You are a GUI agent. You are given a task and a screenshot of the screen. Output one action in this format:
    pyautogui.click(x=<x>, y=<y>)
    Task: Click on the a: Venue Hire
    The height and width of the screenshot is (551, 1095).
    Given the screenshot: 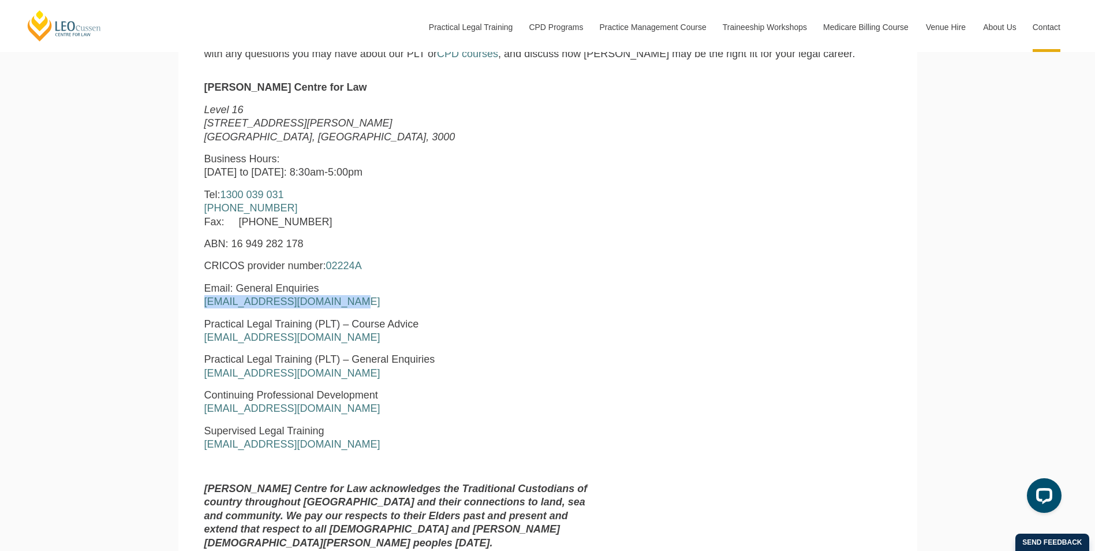 What is the action you would take?
    pyautogui.click(x=946, y=27)
    